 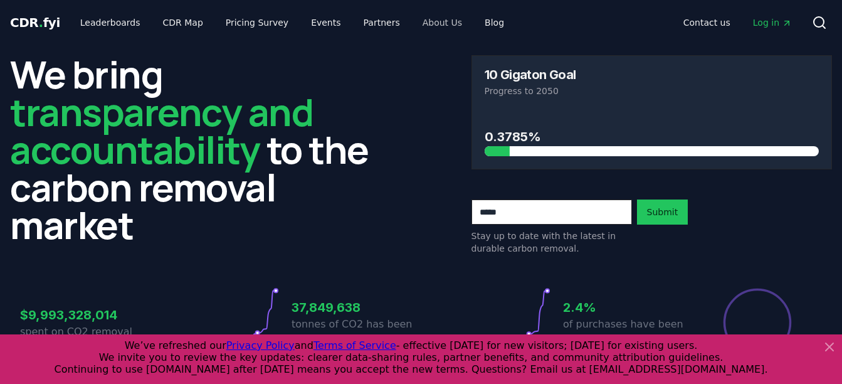 I want to click on a: CDR.fyi, so click(x=35, y=23).